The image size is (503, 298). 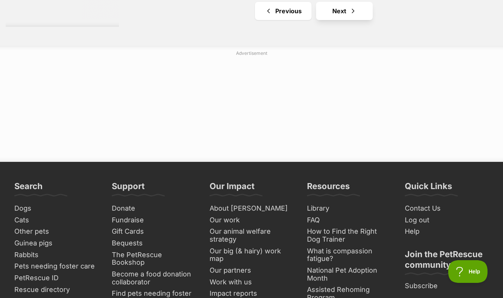 I want to click on a: What is compassion fatigue?, so click(x=349, y=255).